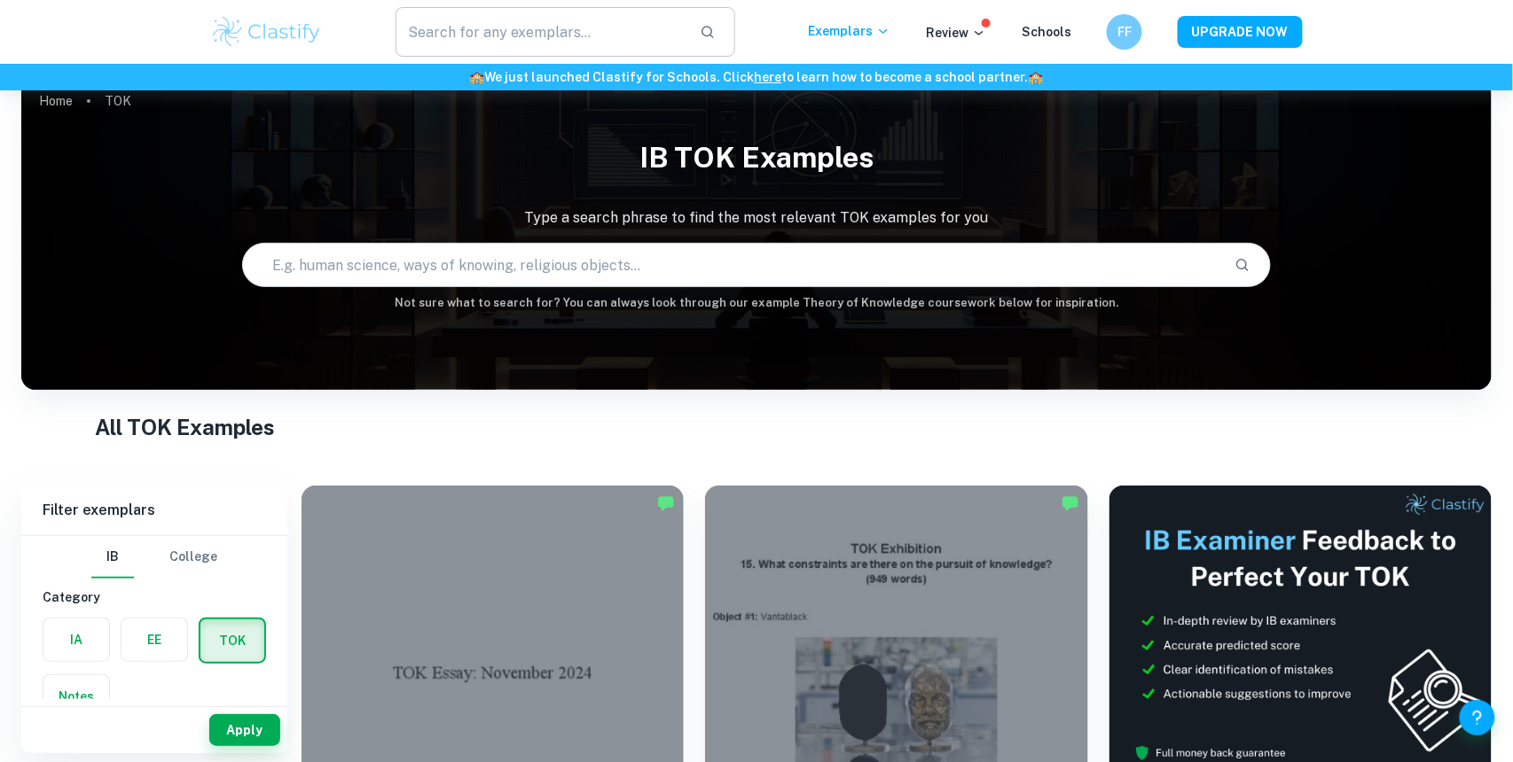 The width and height of the screenshot is (1513, 762). Describe the element at coordinates (1477, 718) in the screenshot. I see `button: Help and Feedback` at that location.